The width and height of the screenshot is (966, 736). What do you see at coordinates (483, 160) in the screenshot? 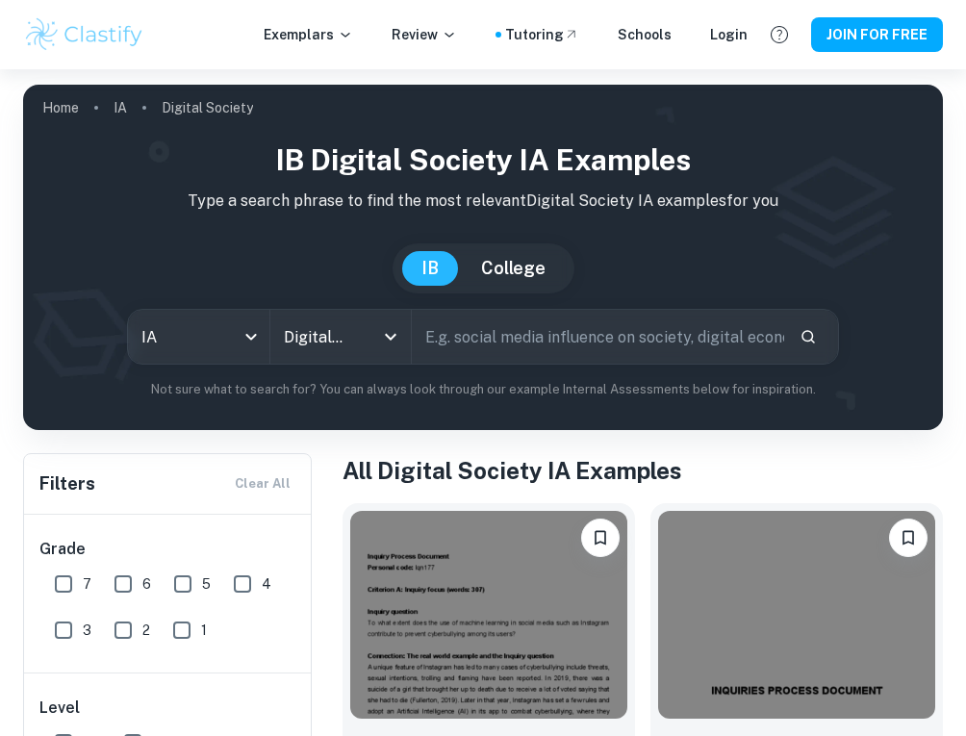
I see `h1: IB Digital Society IA examples` at bounding box center [483, 160].